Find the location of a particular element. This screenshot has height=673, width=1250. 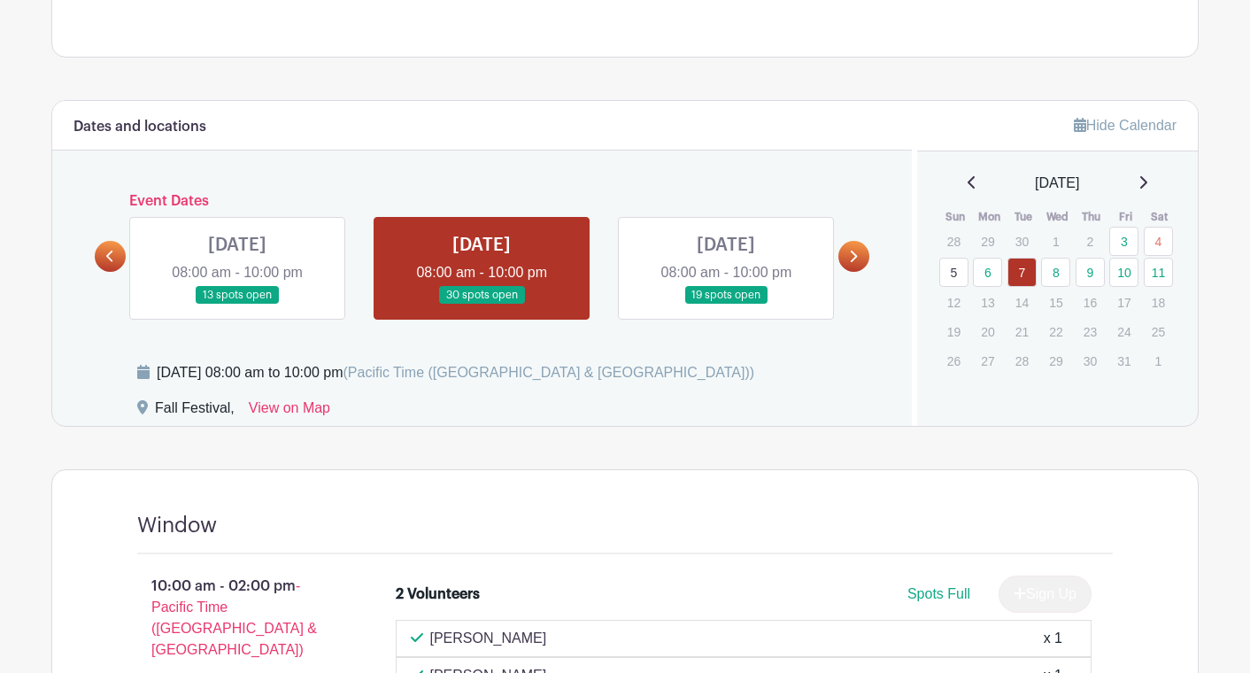

p: 17 is located at coordinates (1123, 302).